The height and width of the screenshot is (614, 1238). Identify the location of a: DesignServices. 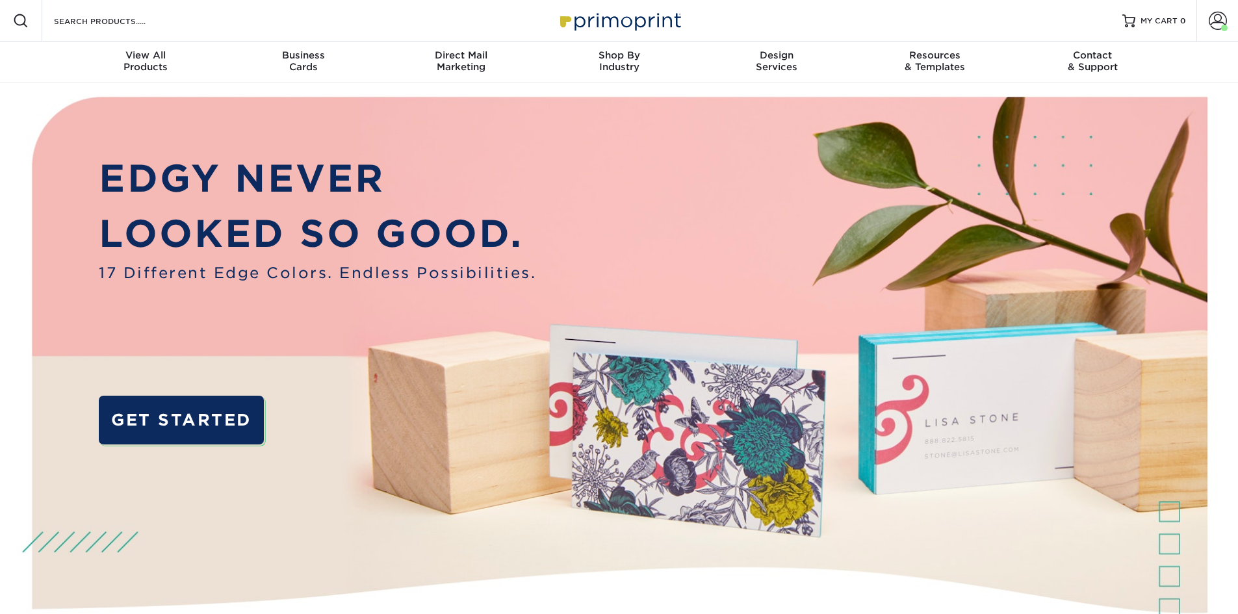
(777, 62).